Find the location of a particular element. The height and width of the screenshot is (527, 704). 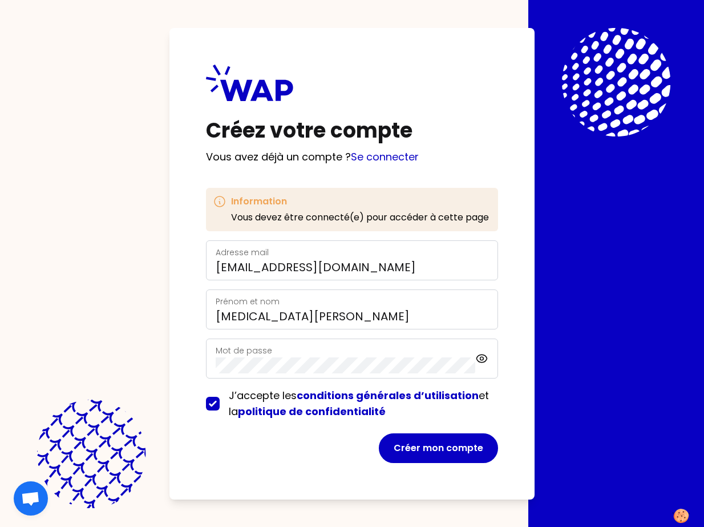

a: politique de confidentialité is located at coordinates (312, 411).